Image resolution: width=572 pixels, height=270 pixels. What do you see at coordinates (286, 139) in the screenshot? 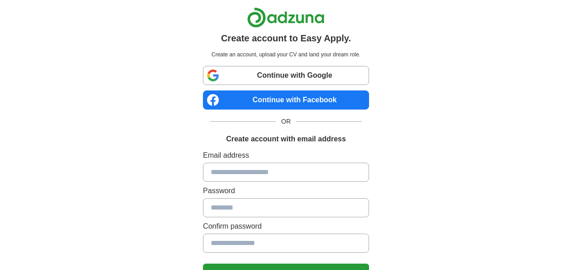
I see `h1: Create account with email address` at bounding box center [286, 139].